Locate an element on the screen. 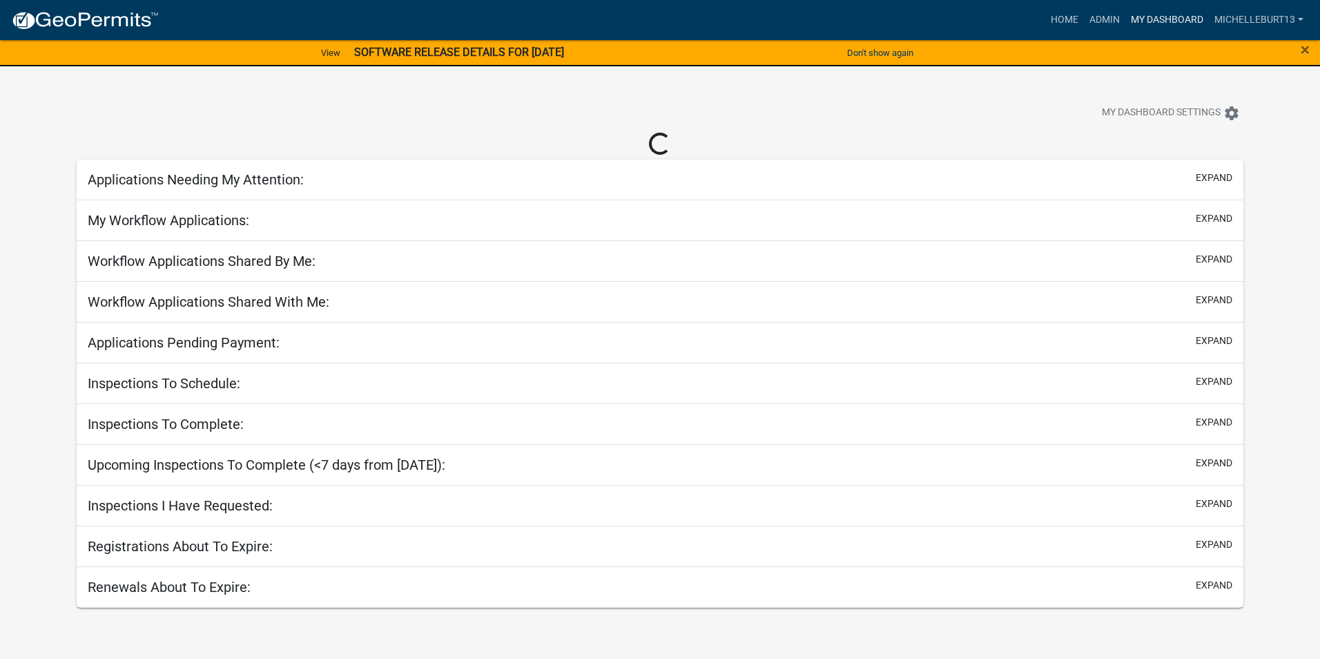 This screenshot has width=1320, height=659. a: Home is located at coordinates (1065, 20).